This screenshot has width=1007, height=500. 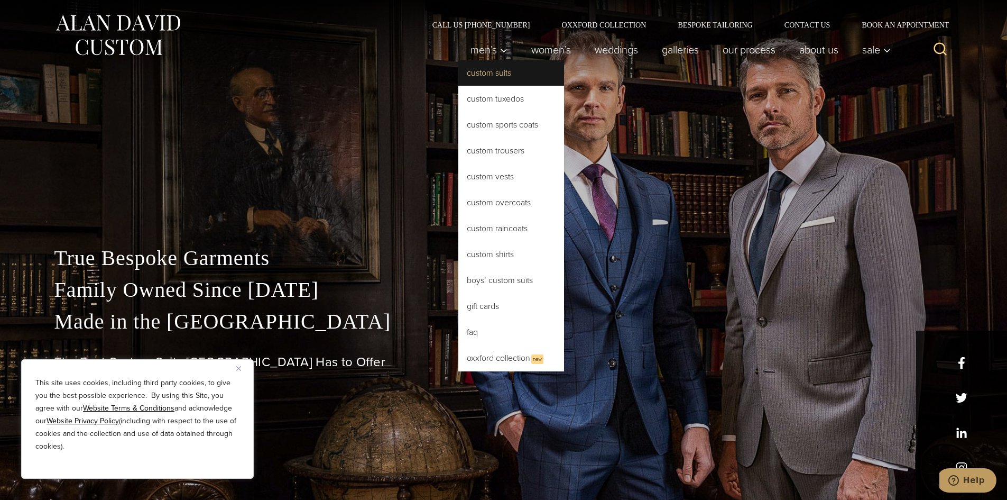 I want to click on a: Custom Overcoats, so click(x=511, y=203).